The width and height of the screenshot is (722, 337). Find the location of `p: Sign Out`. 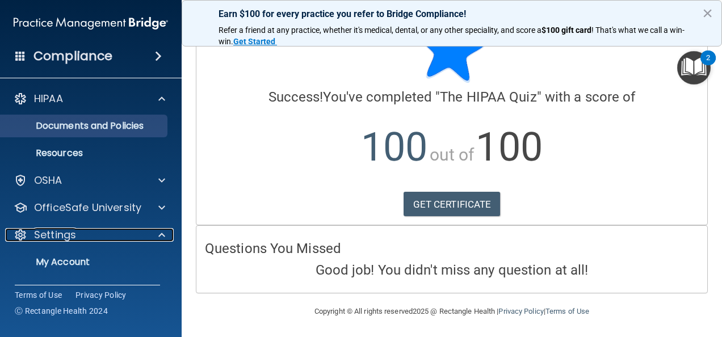

p: Sign Out is located at coordinates (85, 290).